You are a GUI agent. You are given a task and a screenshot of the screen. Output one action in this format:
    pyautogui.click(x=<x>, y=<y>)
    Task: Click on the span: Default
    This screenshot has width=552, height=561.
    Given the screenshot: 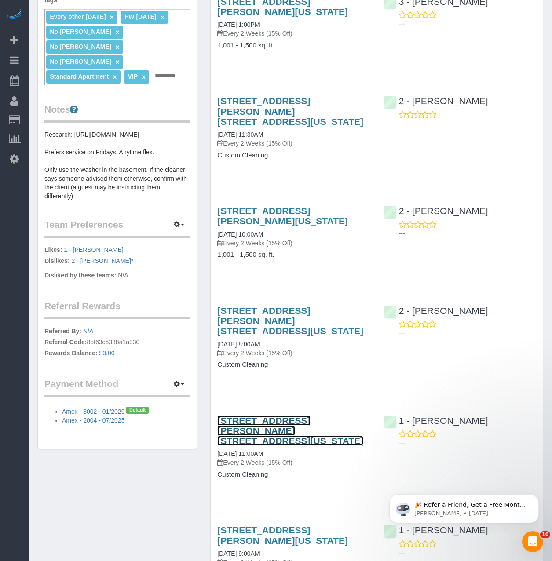 What is the action you would take?
    pyautogui.click(x=137, y=410)
    